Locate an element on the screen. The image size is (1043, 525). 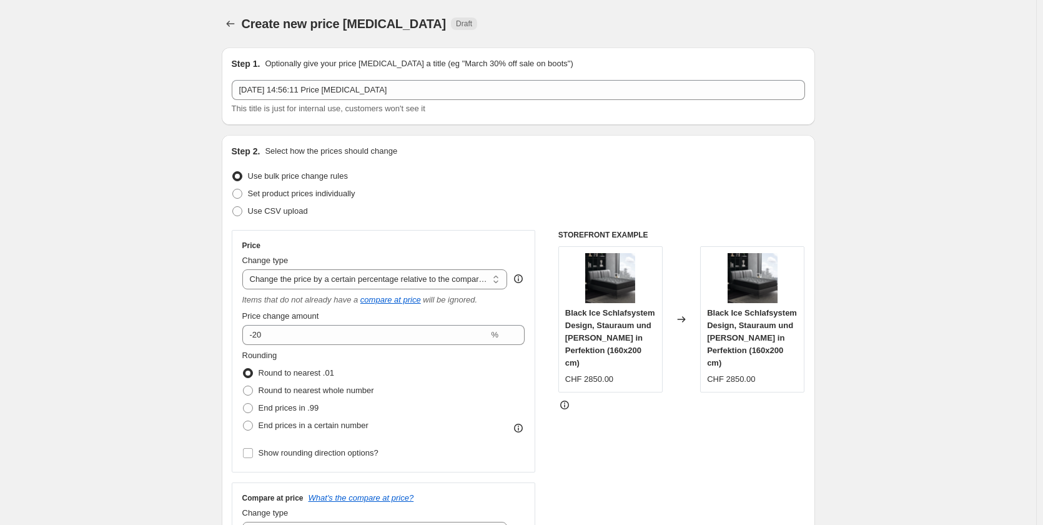
i: What's the compare at price? is located at coordinates (361, 497).